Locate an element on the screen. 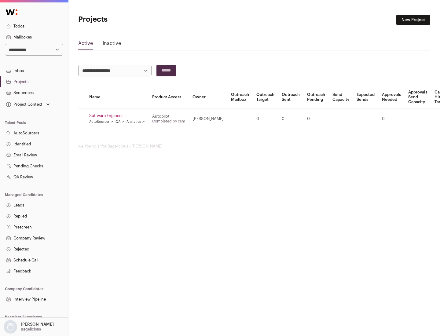 The image size is (440, 336). th: Product Access is located at coordinates (169, 97).